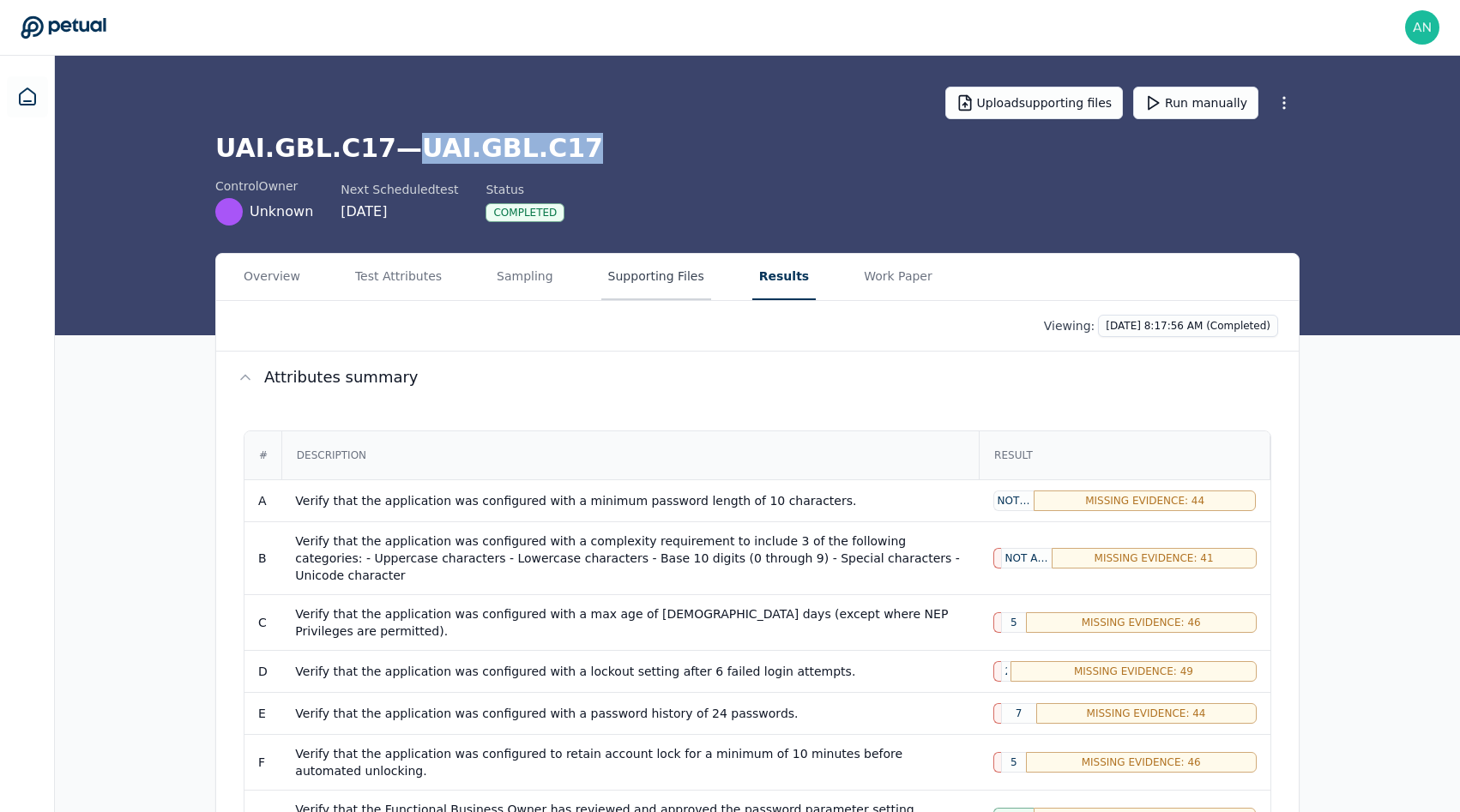 Image resolution: width=1460 pixels, height=812 pixels. What do you see at coordinates (525, 213) in the screenshot?
I see `div: Completed` at bounding box center [525, 213].